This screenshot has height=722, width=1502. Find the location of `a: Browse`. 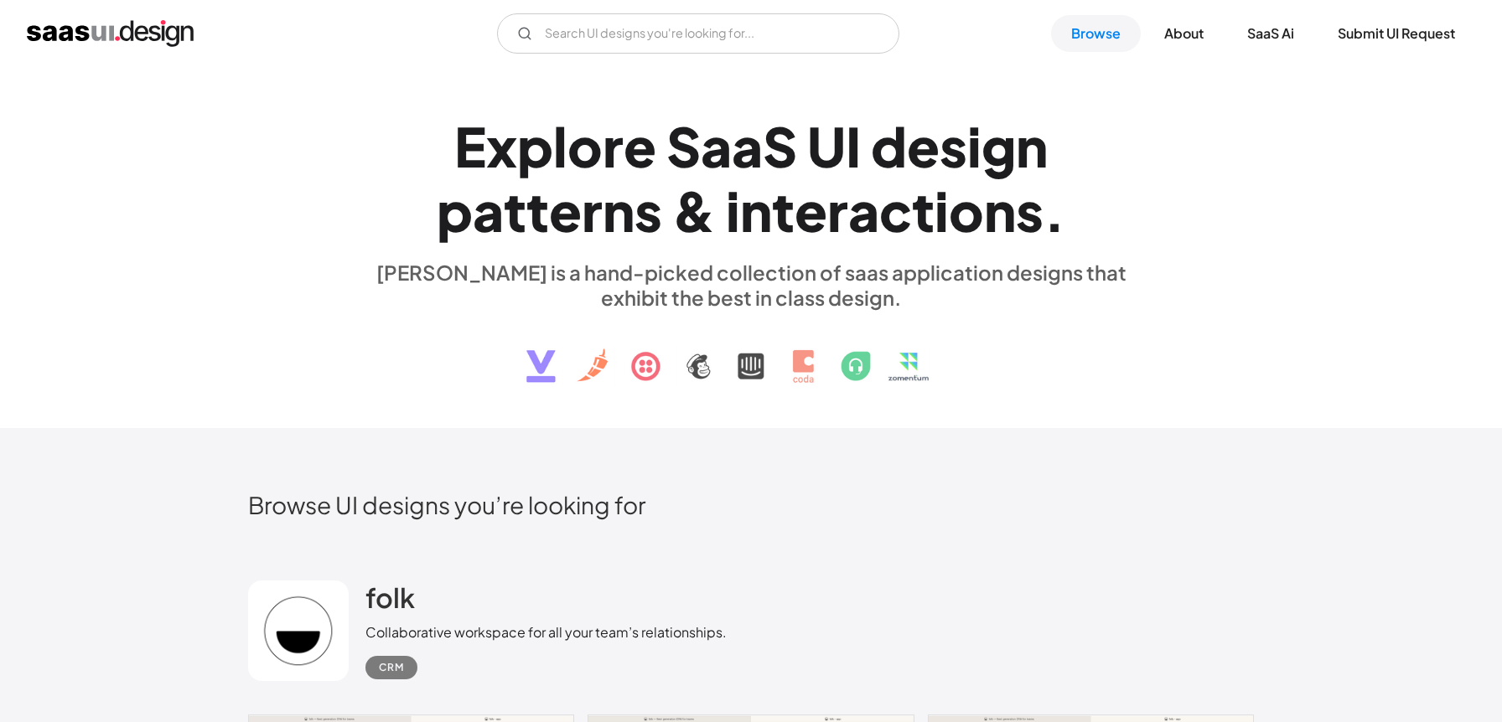

a: Browse is located at coordinates (1095, 34).